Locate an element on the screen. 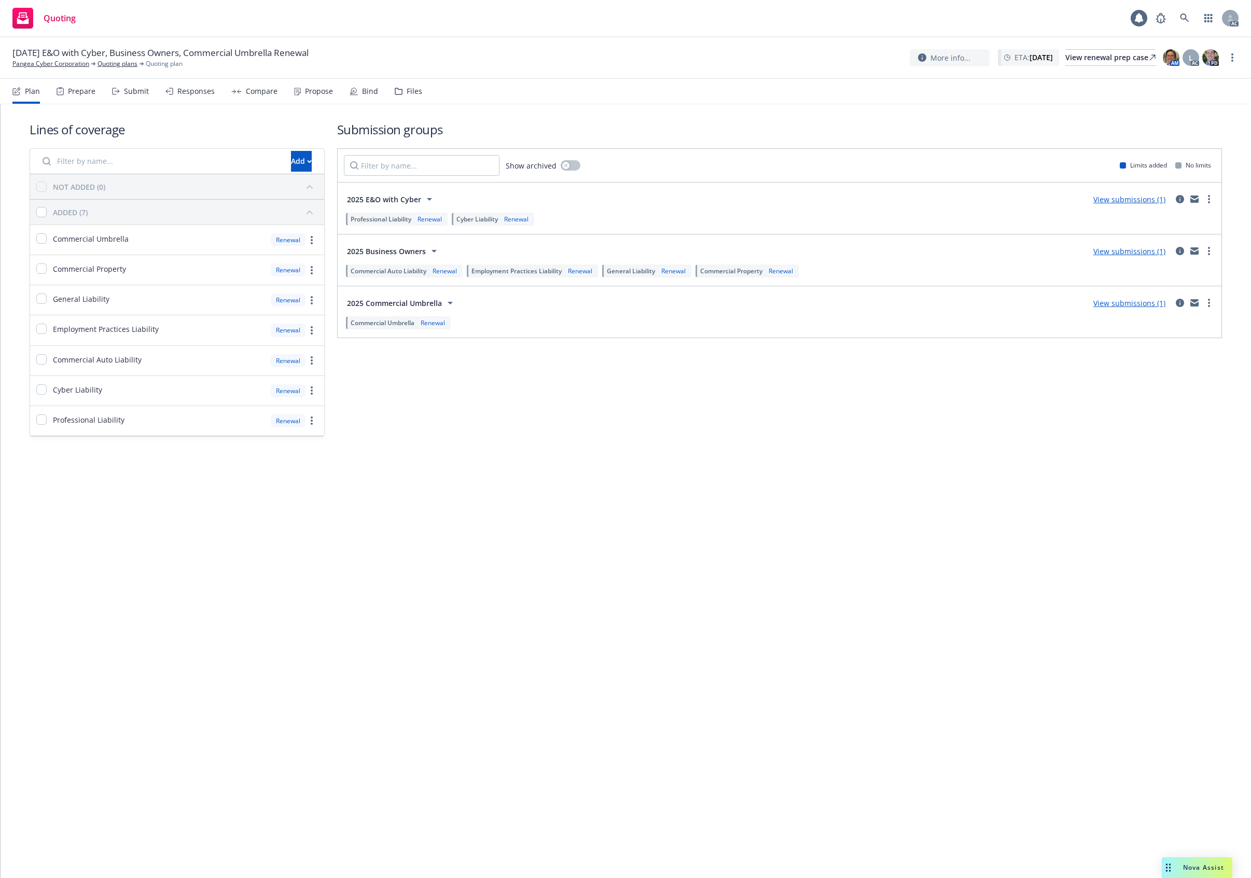 The image size is (1251, 878). a: Quoting plans is located at coordinates (117, 64).